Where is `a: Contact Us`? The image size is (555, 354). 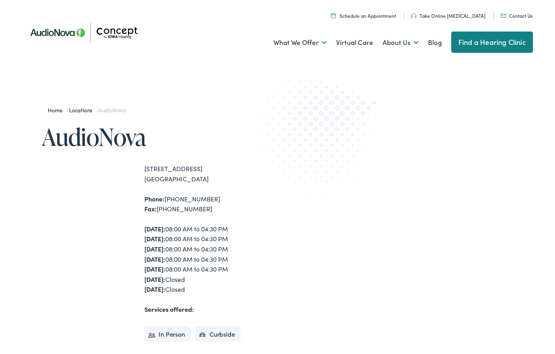 a: Contact Us is located at coordinates (516, 15).